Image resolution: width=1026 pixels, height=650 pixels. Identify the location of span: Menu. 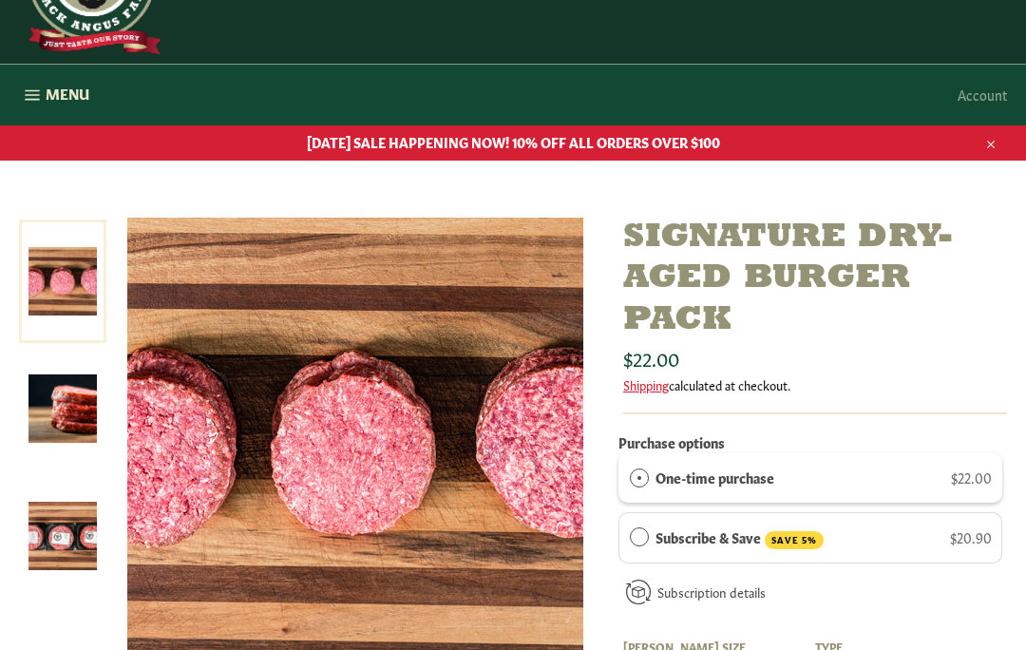
(67, 93).